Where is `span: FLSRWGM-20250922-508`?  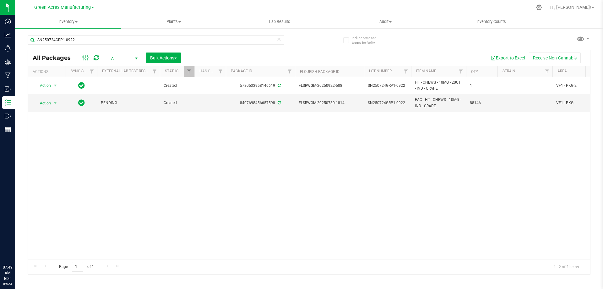
span: FLSRWGM-20250922-508 is located at coordinates (329, 85).